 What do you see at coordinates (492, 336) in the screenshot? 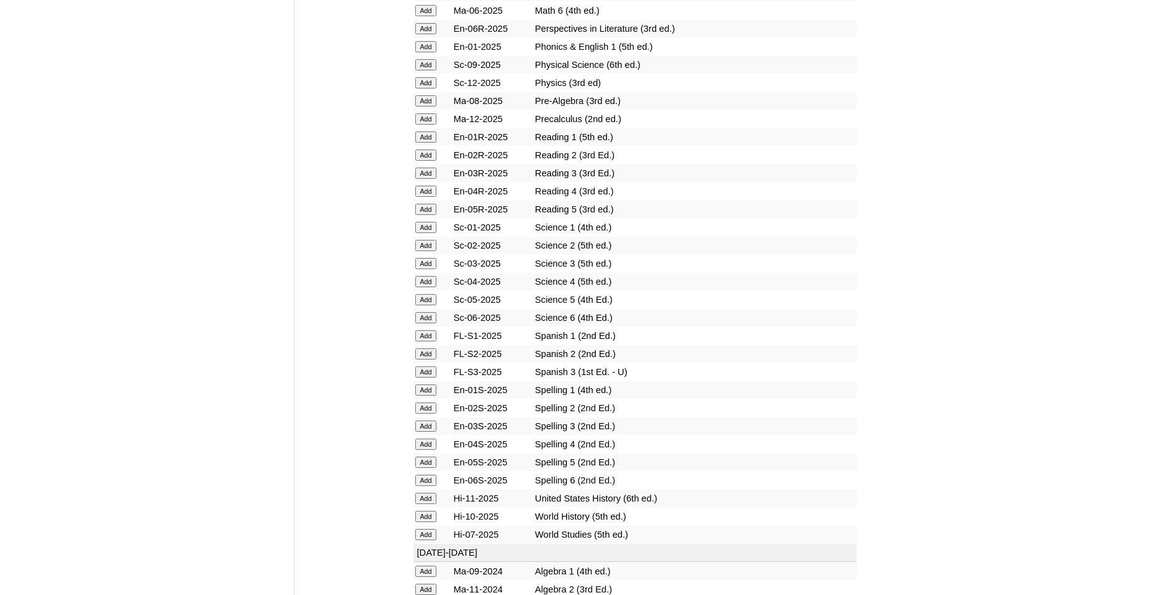
I see `td: FL-S1-2025` at bounding box center [492, 336].